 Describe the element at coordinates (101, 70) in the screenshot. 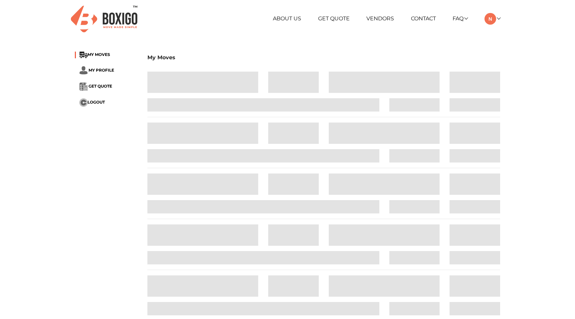

I see `span: MY PROFILE` at that location.